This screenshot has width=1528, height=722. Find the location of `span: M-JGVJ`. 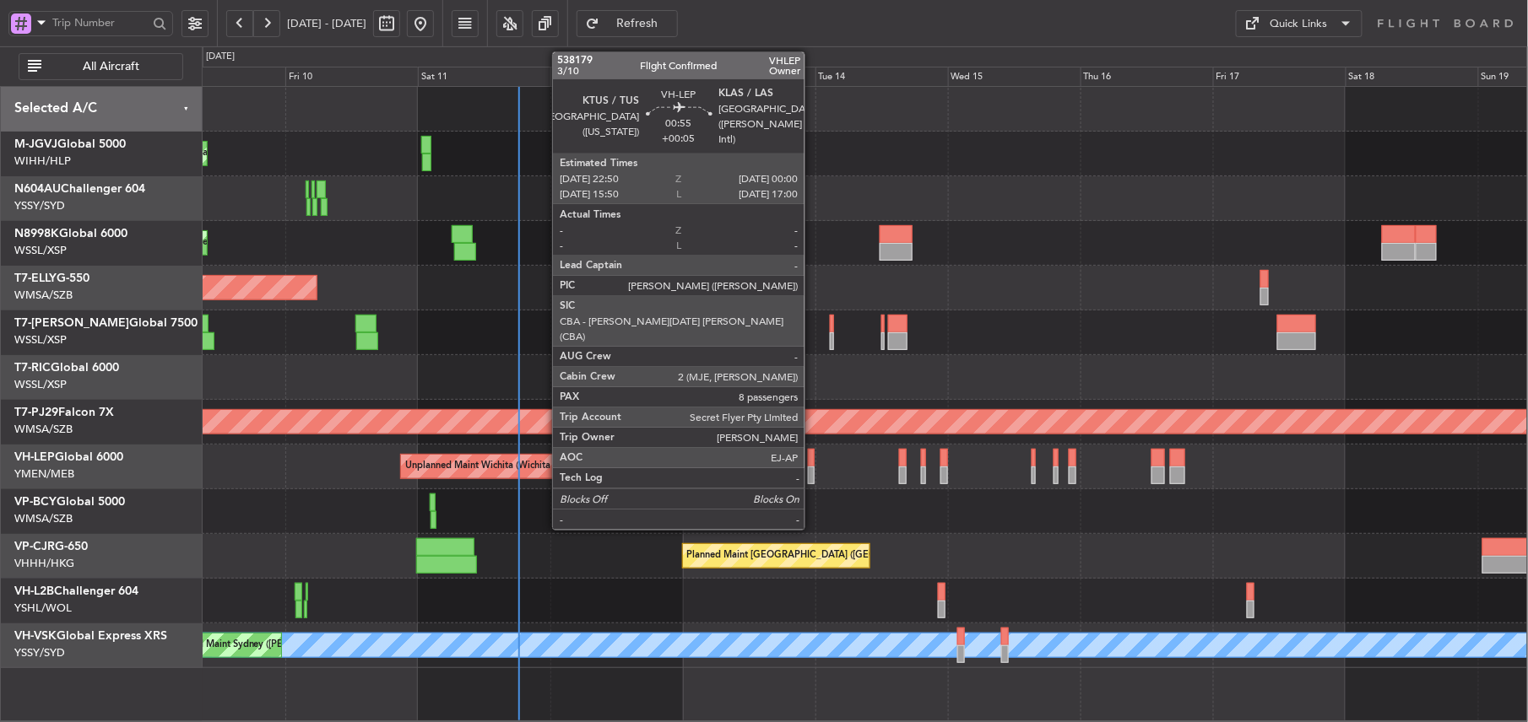

span: M-JGVJ is located at coordinates (35, 144).